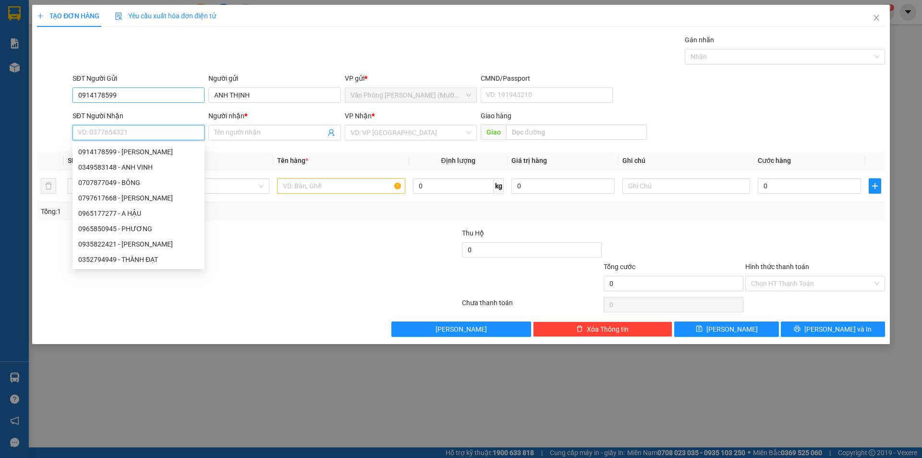 The width and height of the screenshot is (922, 458). Describe the element at coordinates (532, 306) in the screenshot. I see `div: Chưa thanh toán` at that location.